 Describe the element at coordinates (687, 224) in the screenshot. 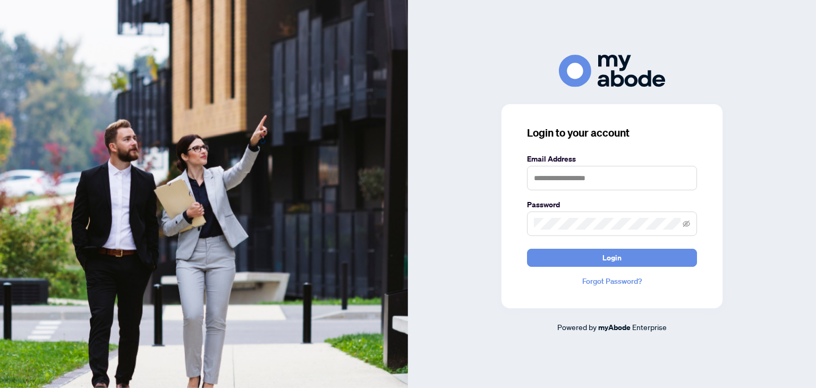

I see `span: eye-invisible` at that location.